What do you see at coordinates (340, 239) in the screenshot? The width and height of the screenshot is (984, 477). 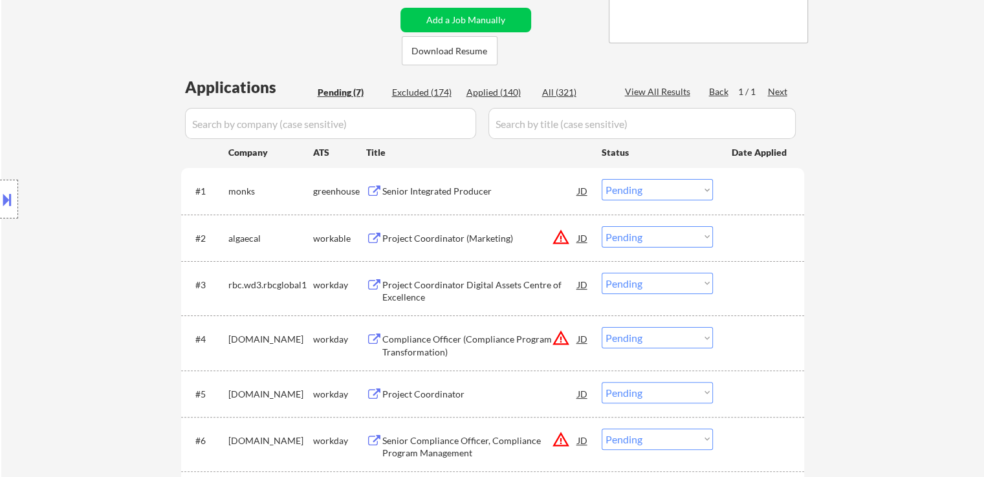 I see `div: workable` at bounding box center [340, 239].